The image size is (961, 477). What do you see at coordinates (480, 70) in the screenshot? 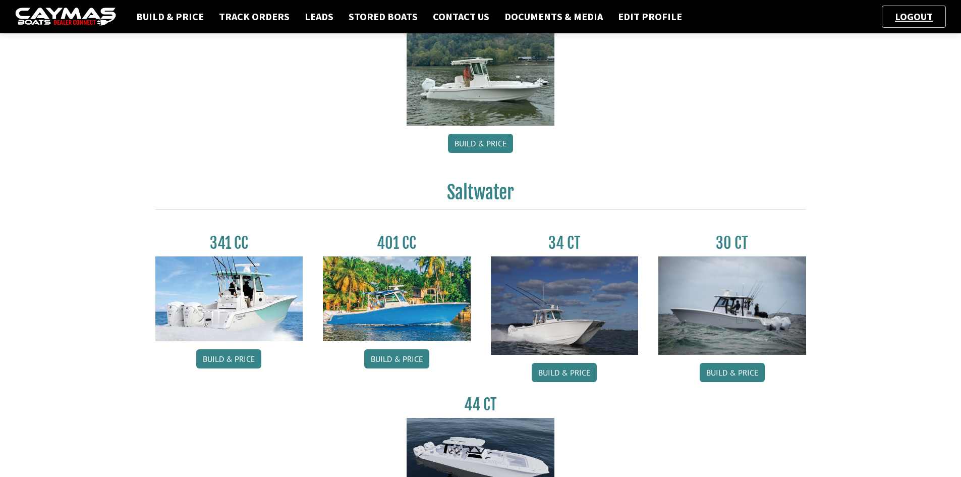
I see `img: 24_HB_thumbnail.jpg` at bounding box center [480, 70].